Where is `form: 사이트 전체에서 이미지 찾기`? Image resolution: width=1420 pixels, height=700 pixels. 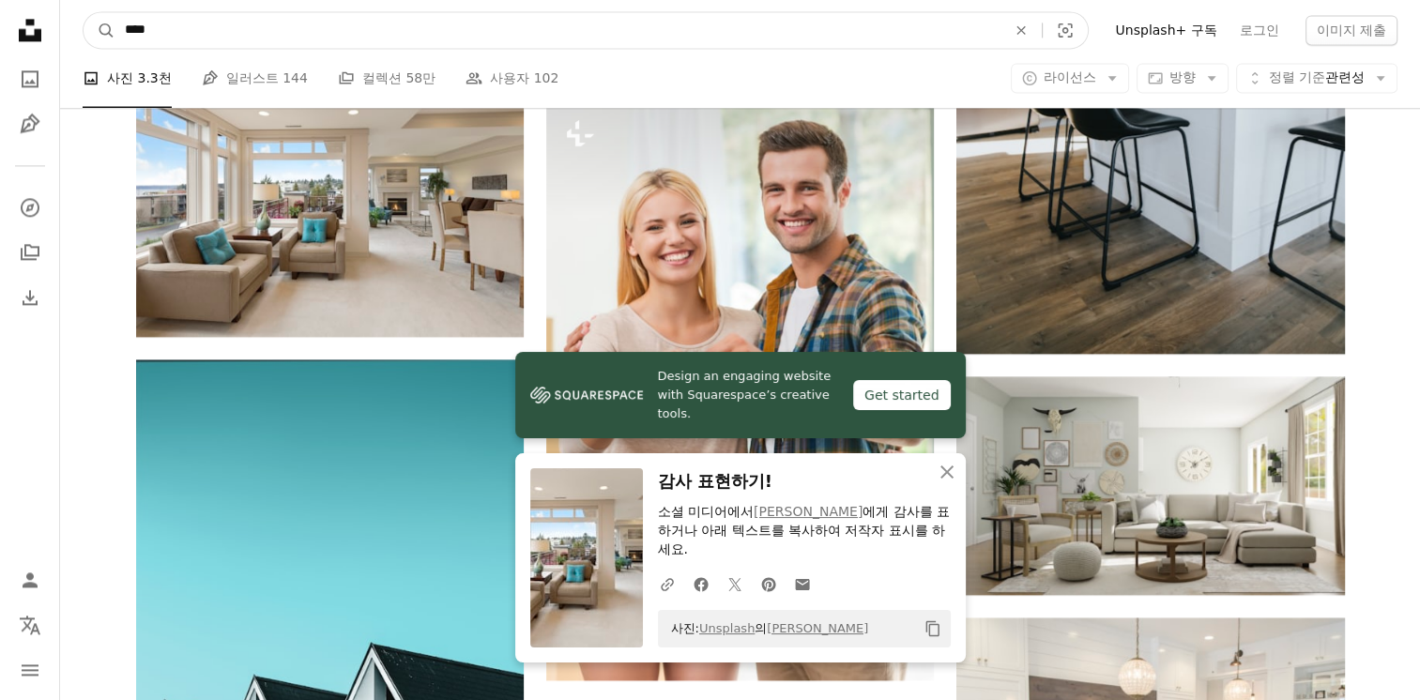
form: 사이트 전체에서 이미지 찾기 is located at coordinates (586, 30).